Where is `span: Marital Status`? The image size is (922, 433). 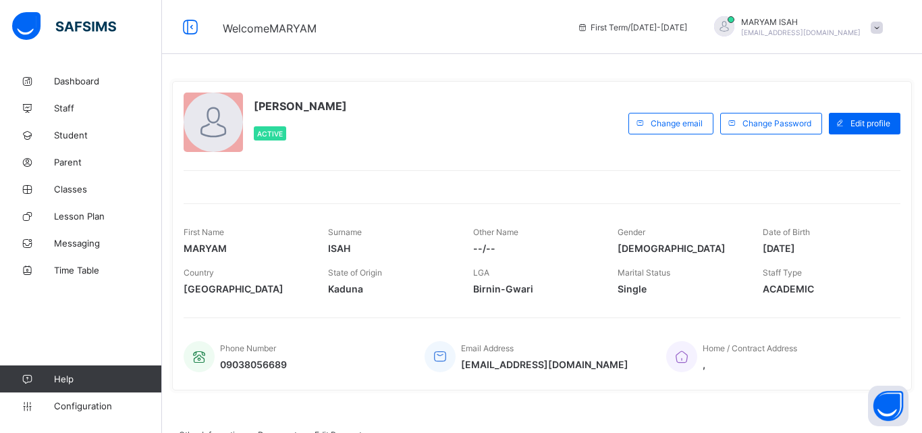
span: Marital Status is located at coordinates (644, 272).